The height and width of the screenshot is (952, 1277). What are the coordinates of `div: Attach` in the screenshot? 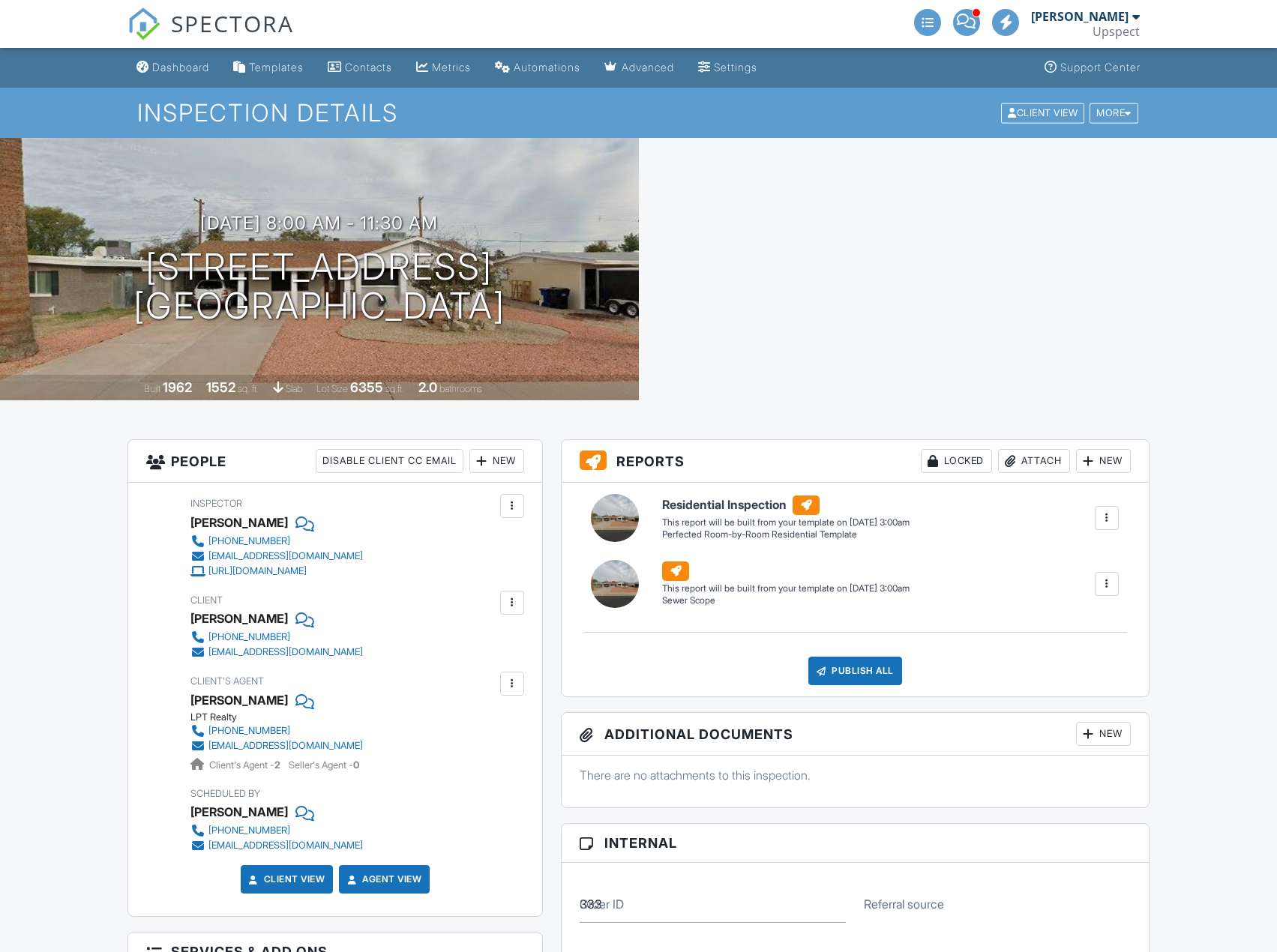 It's located at (1034, 461).